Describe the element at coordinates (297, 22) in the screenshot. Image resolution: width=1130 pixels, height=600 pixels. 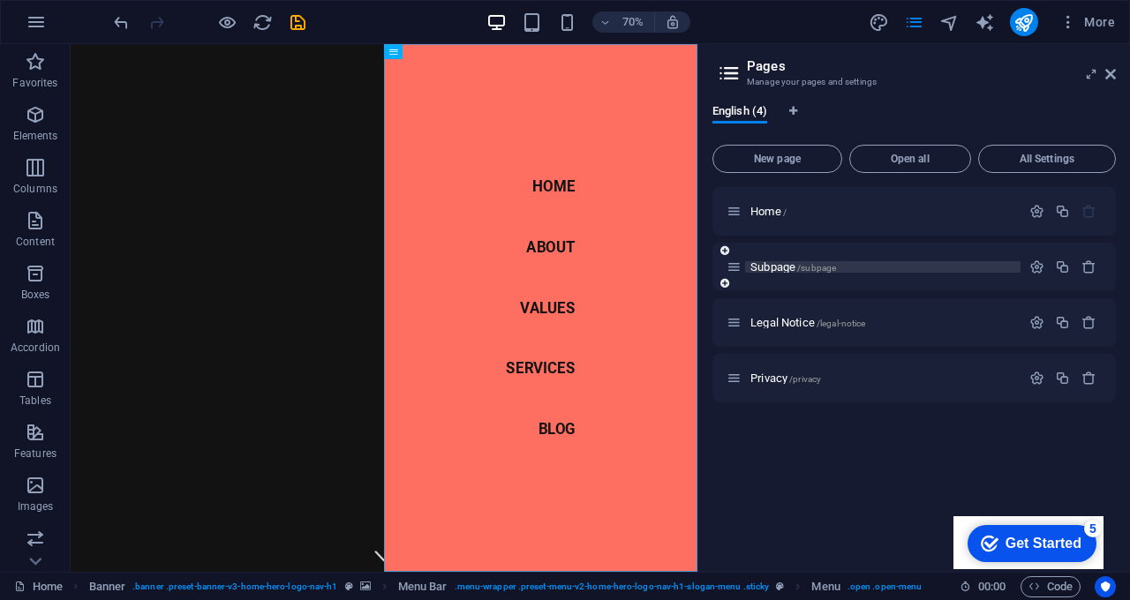
I see `i: Save (Ctrl+S)` at that location.